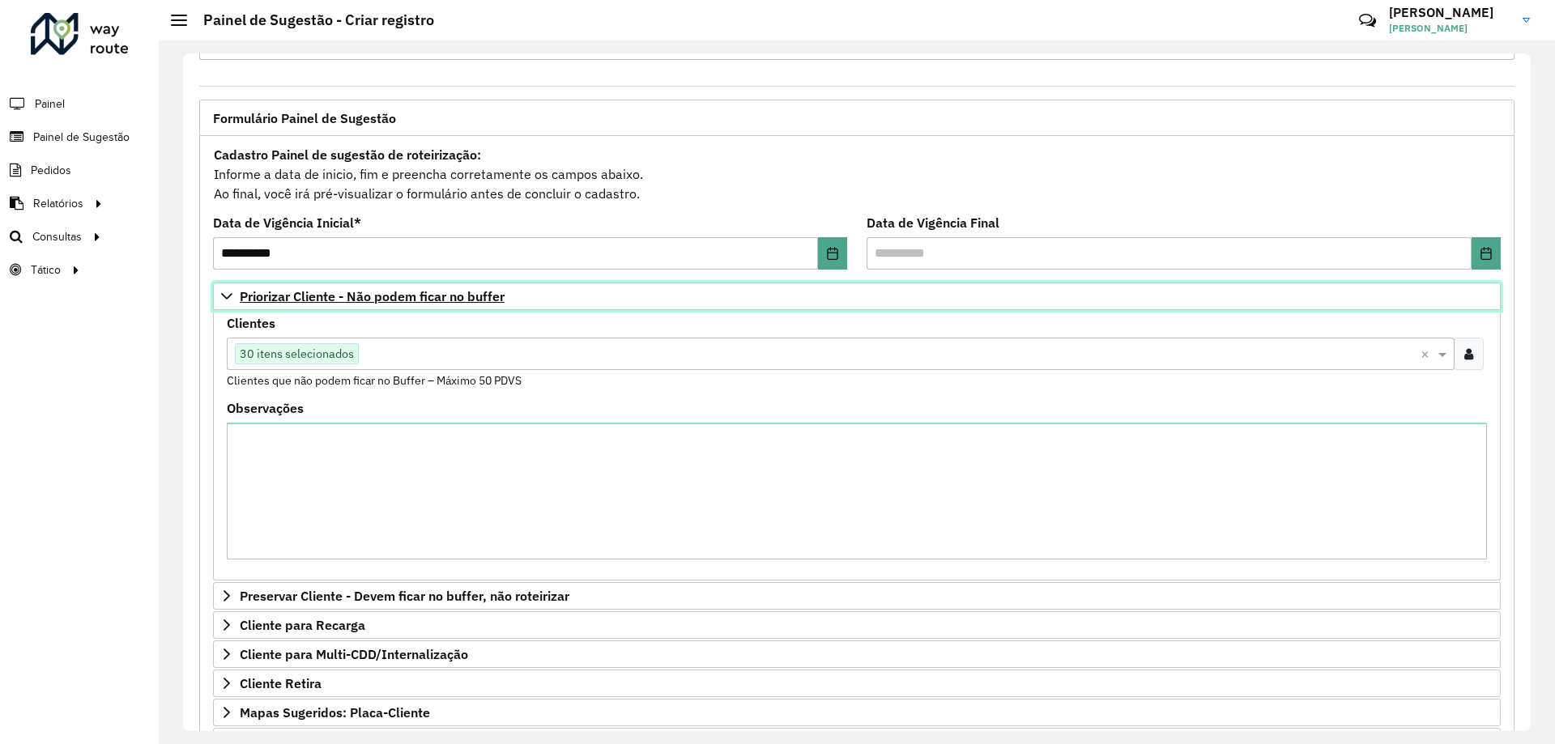 The height and width of the screenshot is (744, 1555). Describe the element at coordinates (57, 236) in the screenshot. I see `span: Consultas` at that location.